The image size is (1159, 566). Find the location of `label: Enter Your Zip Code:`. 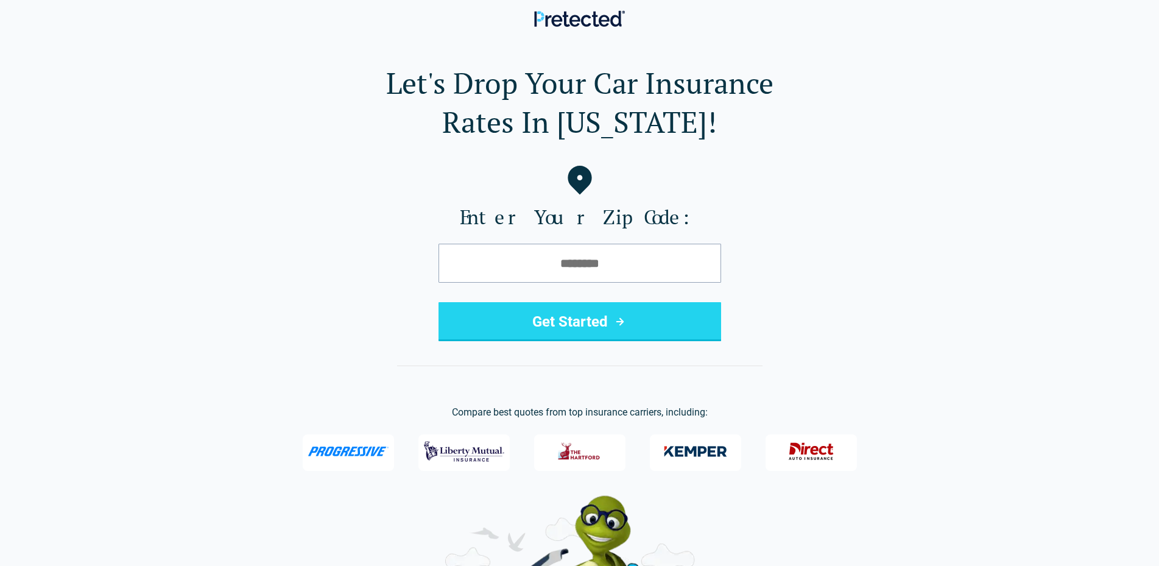

label: Enter Your Zip Code: is located at coordinates (579, 217).